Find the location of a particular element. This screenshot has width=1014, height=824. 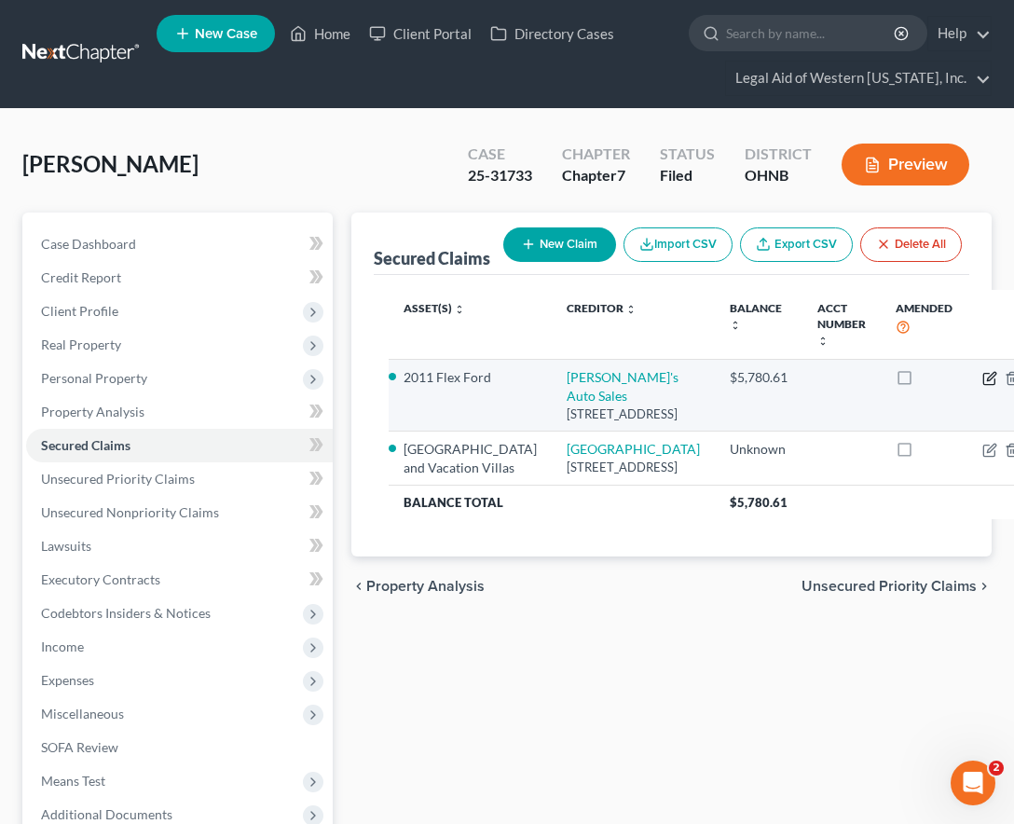

div: District is located at coordinates (778, 154).